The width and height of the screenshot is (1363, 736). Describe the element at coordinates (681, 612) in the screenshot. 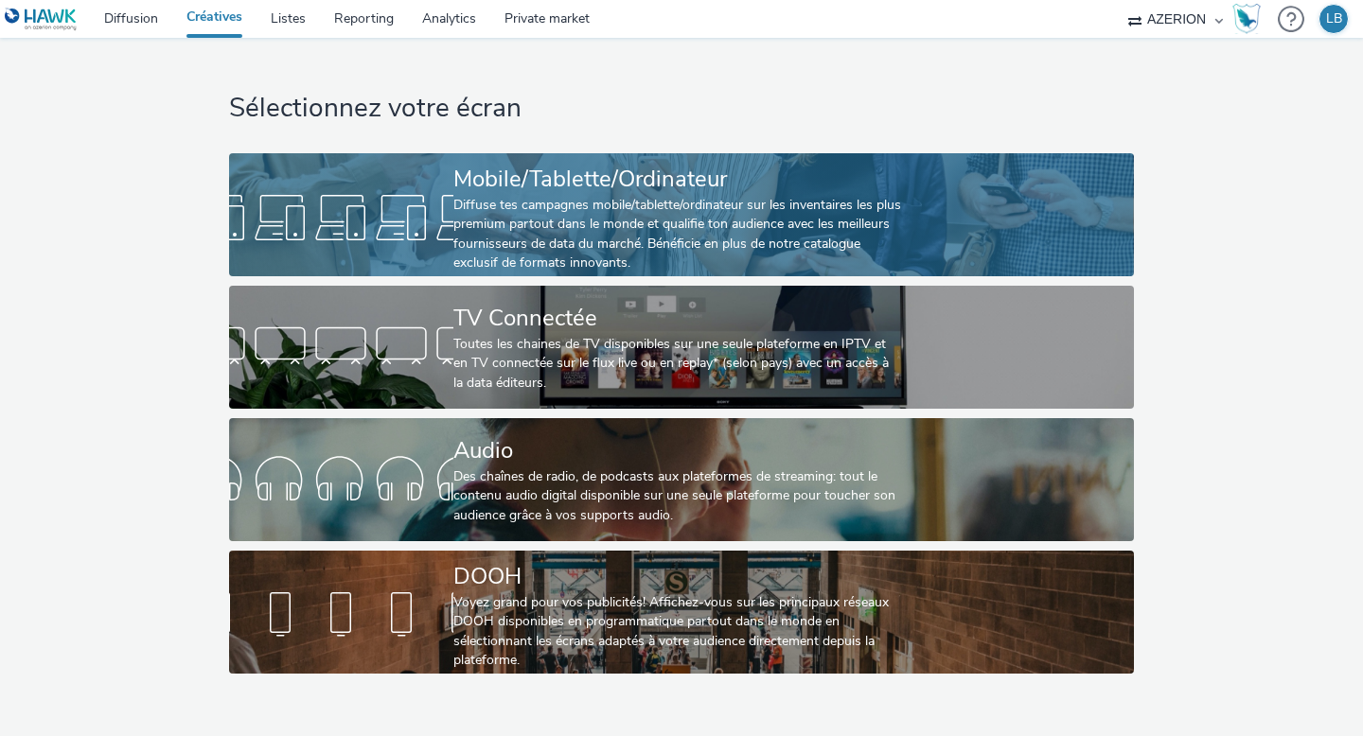

I see `a: DOOHVoyez grand pour vos publicités! Affichez-vous sur les principaux réseaux DOOH disponibles en...` at that location.